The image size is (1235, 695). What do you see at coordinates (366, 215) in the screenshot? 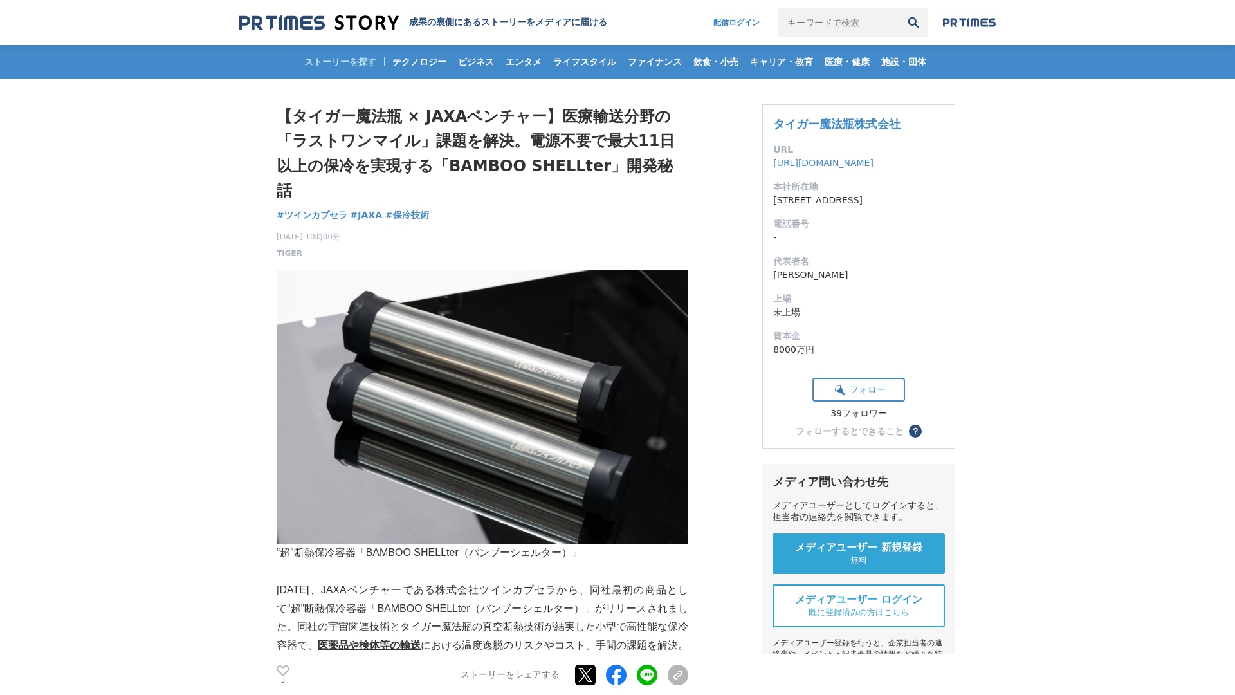
I see `a: #JAXA` at bounding box center [366, 215].